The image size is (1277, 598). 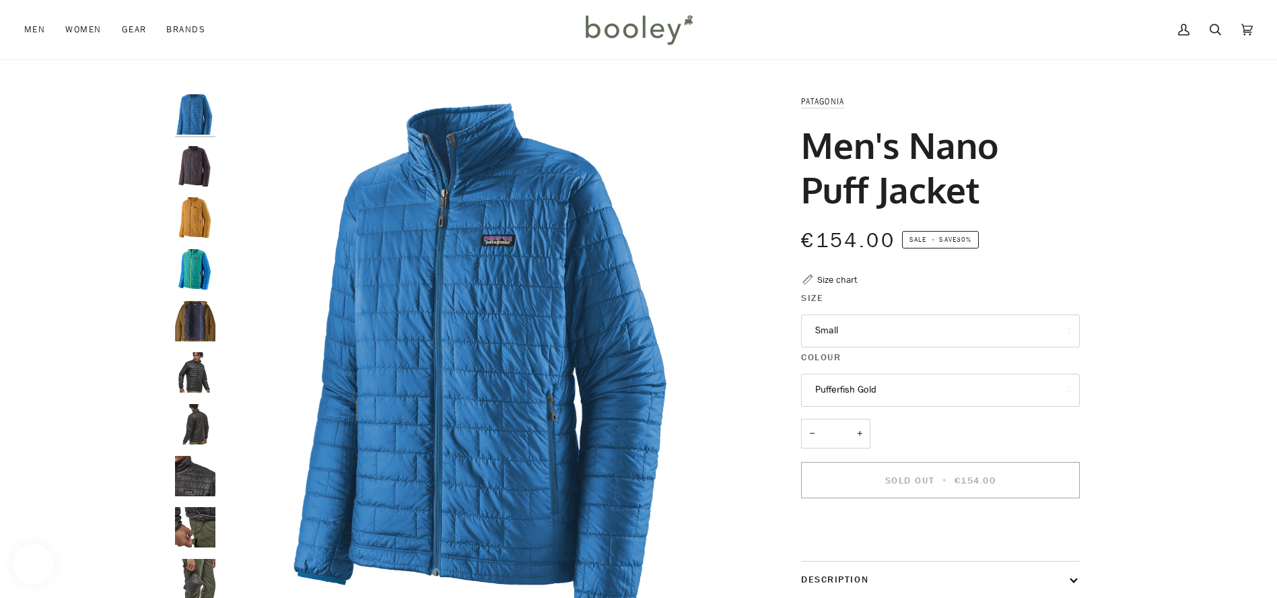 What do you see at coordinates (935, 167) in the screenshot?
I see `h1: Men's Nano Puff Jacket` at bounding box center [935, 167].